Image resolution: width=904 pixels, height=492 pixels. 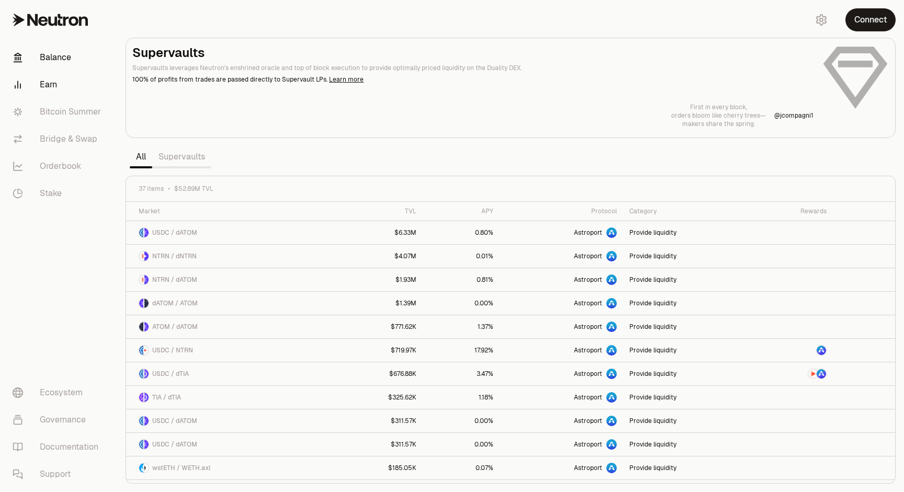 What do you see at coordinates (59, 58) in the screenshot?
I see `a: Balance` at bounding box center [59, 58].